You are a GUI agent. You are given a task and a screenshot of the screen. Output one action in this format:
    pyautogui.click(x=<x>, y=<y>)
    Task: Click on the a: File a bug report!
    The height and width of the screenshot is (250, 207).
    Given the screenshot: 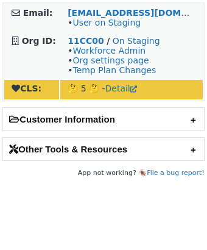 What is the action you would take?
    pyautogui.click(x=176, y=173)
    